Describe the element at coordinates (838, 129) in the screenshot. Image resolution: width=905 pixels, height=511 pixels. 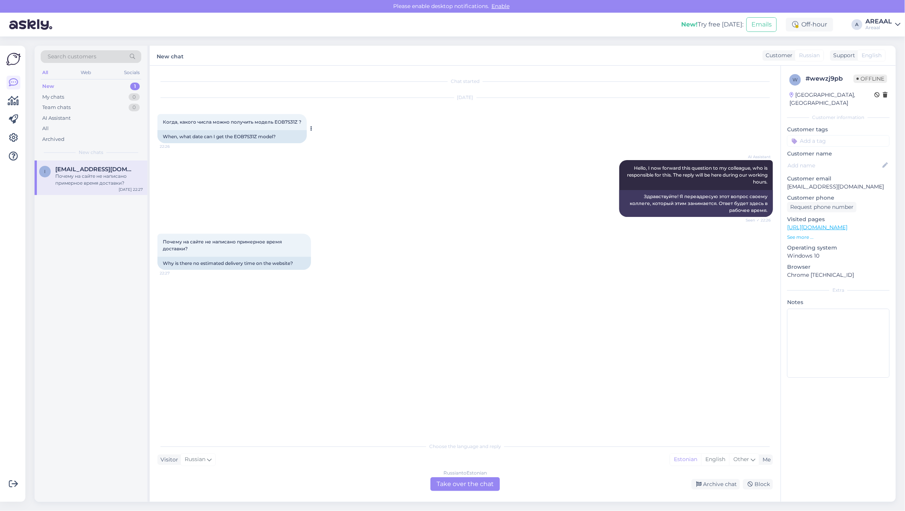
I see `p: Customer tags` at that location.